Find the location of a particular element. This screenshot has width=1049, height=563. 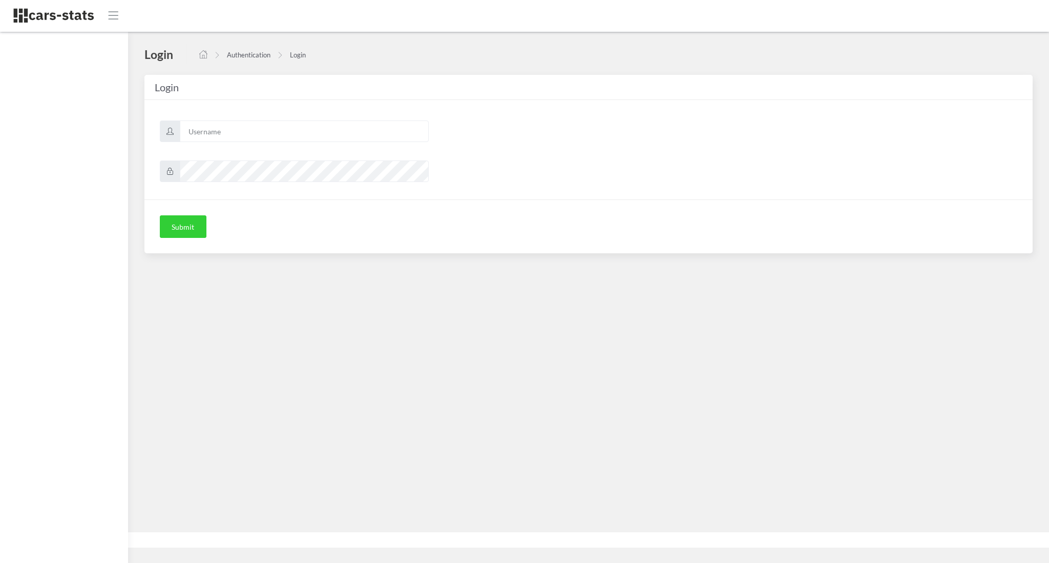

button: Submit is located at coordinates (183, 226).